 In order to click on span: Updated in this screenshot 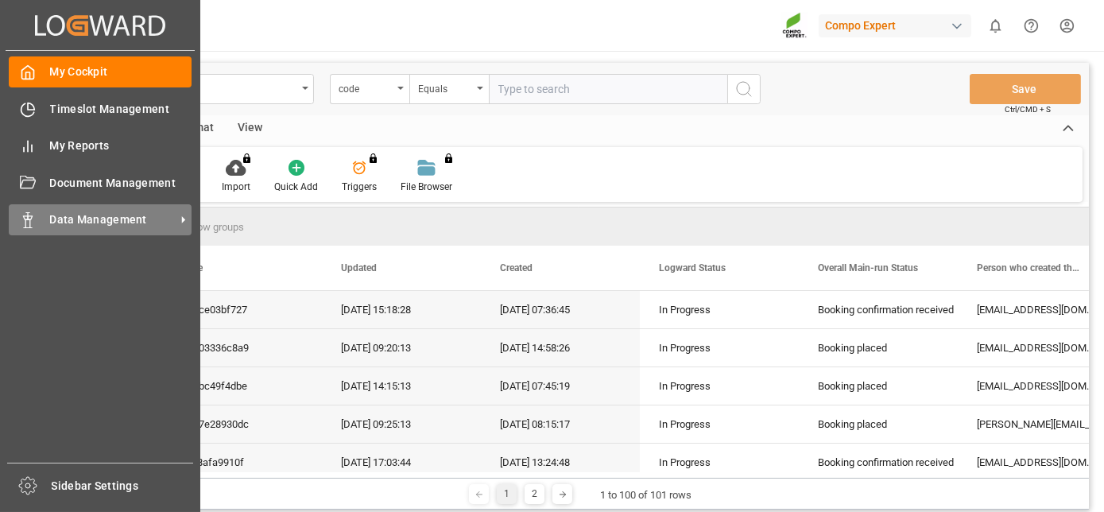, I will do `click(358, 268)`.